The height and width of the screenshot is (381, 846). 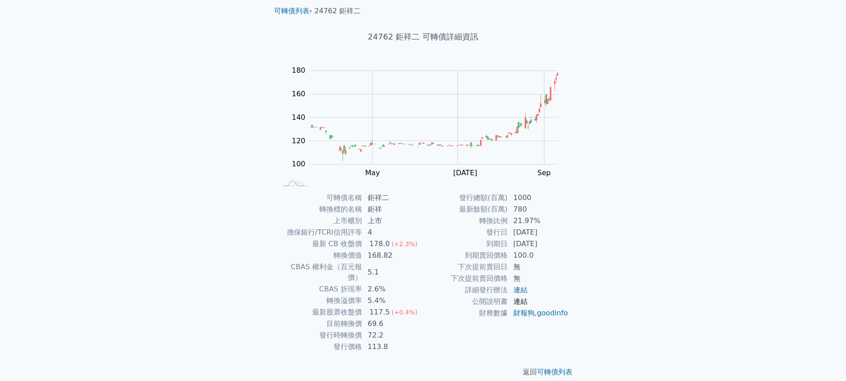 What do you see at coordinates (320, 221) in the screenshot?
I see `td: 上市櫃別` at bounding box center [320, 221].